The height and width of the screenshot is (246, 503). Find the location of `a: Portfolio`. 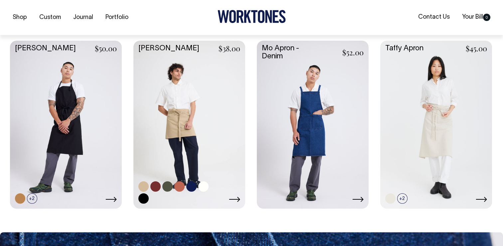

a: Portfolio is located at coordinates (117, 17).